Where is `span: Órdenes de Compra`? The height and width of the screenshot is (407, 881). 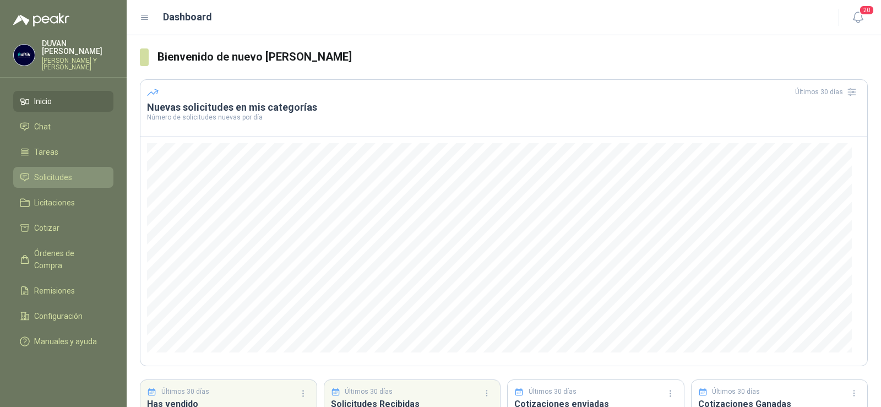
span: Órdenes de Compra is located at coordinates (68, 259).